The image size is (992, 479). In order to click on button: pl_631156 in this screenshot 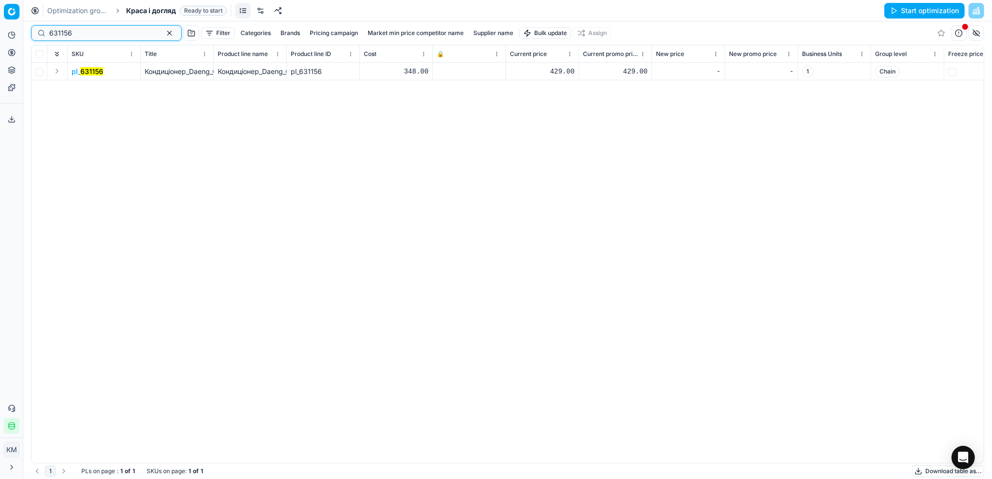, I will do `click(87, 72)`.